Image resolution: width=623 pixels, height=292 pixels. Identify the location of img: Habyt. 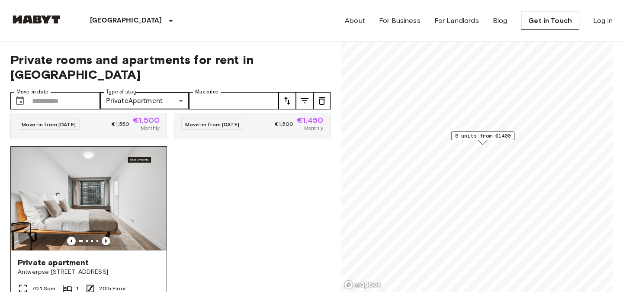
(36, 19).